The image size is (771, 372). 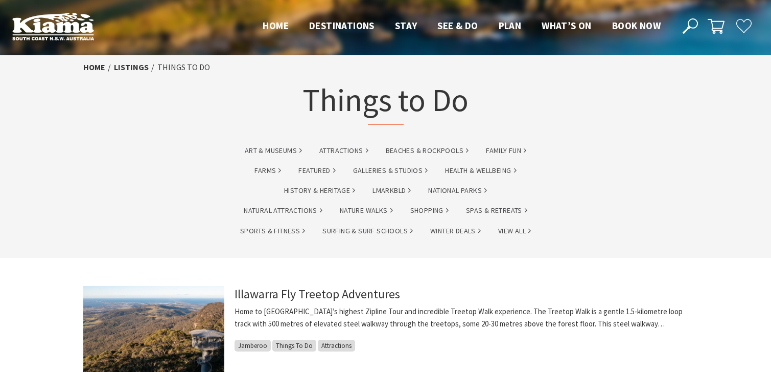 I want to click on a: History & Heritage, so click(x=320, y=190).